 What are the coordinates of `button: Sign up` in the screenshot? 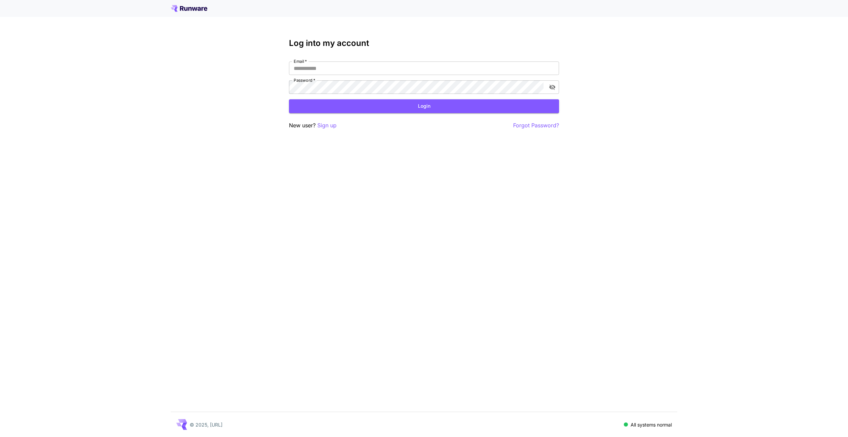 It's located at (327, 125).